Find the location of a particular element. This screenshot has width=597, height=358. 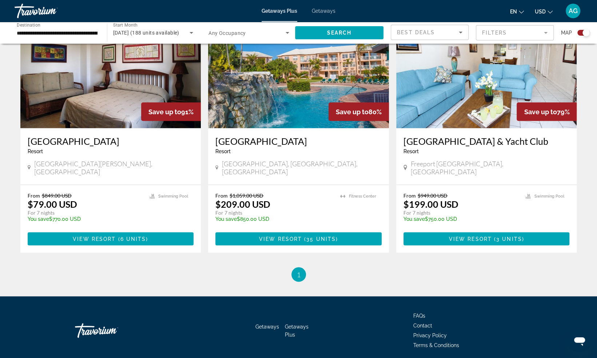

span: Contact is located at coordinates (423, 325).